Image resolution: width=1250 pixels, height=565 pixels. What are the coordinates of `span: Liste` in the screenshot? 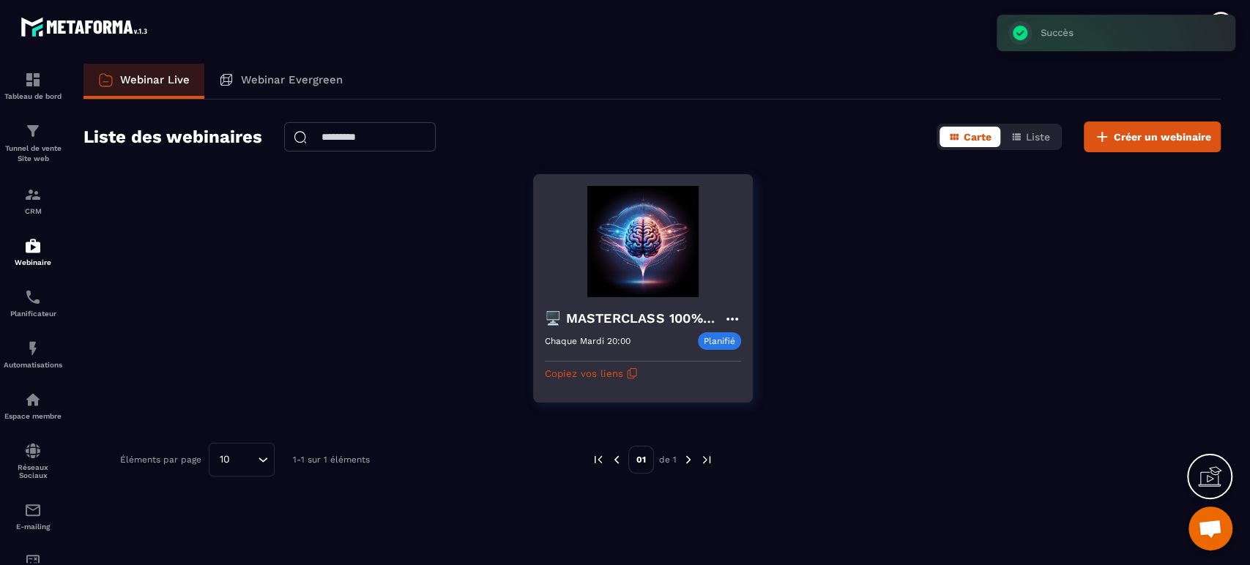 It's located at (1038, 137).